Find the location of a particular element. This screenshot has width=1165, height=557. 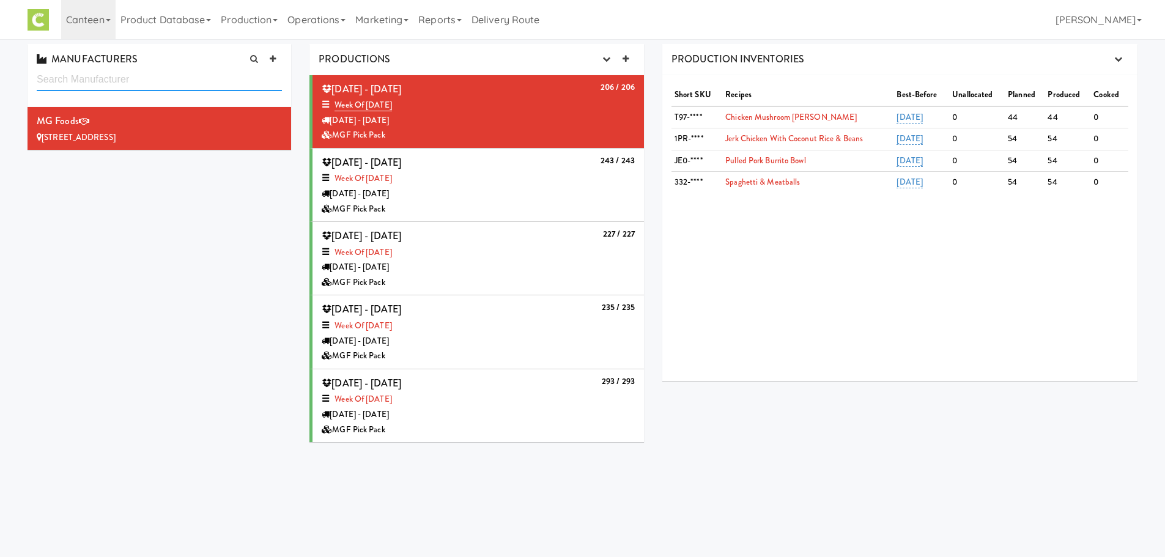

th: Best-Before is located at coordinates (921, 95).